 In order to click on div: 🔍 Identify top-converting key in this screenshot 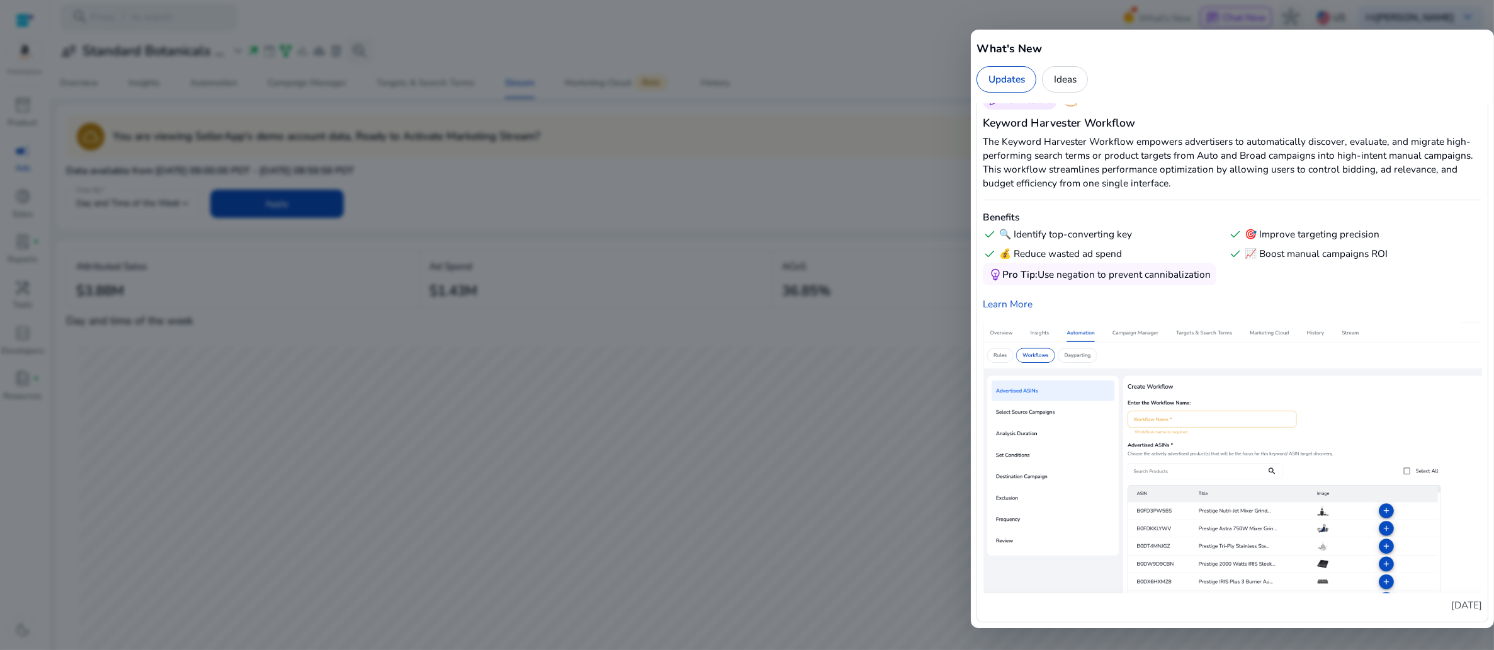, I will do `click(1103, 234)`.